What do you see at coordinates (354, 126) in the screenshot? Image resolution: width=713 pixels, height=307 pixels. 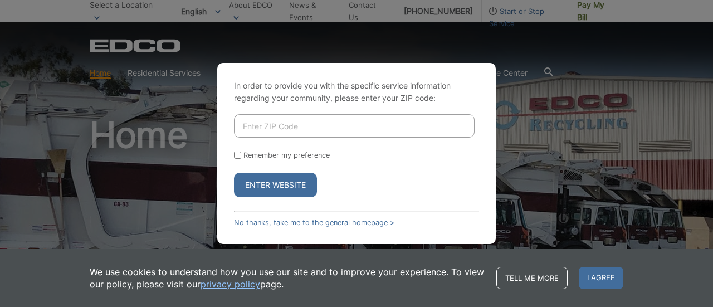 I see `input: Enter ZIP Code` at bounding box center [354, 126].